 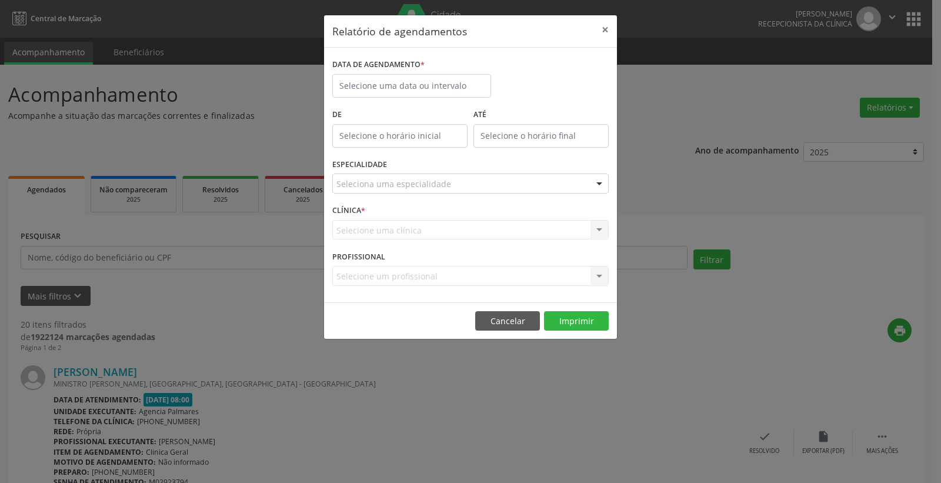 What do you see at coordinates (508, 321) in the screenshot?
I see `button: Cancelar` at bounding box center [508, 321].